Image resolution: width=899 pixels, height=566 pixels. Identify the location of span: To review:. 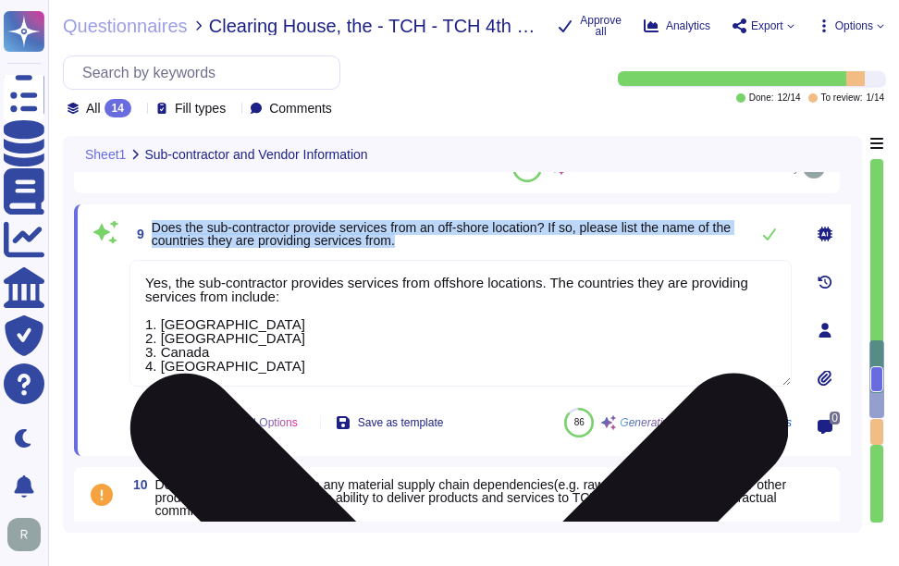
(842, 98).